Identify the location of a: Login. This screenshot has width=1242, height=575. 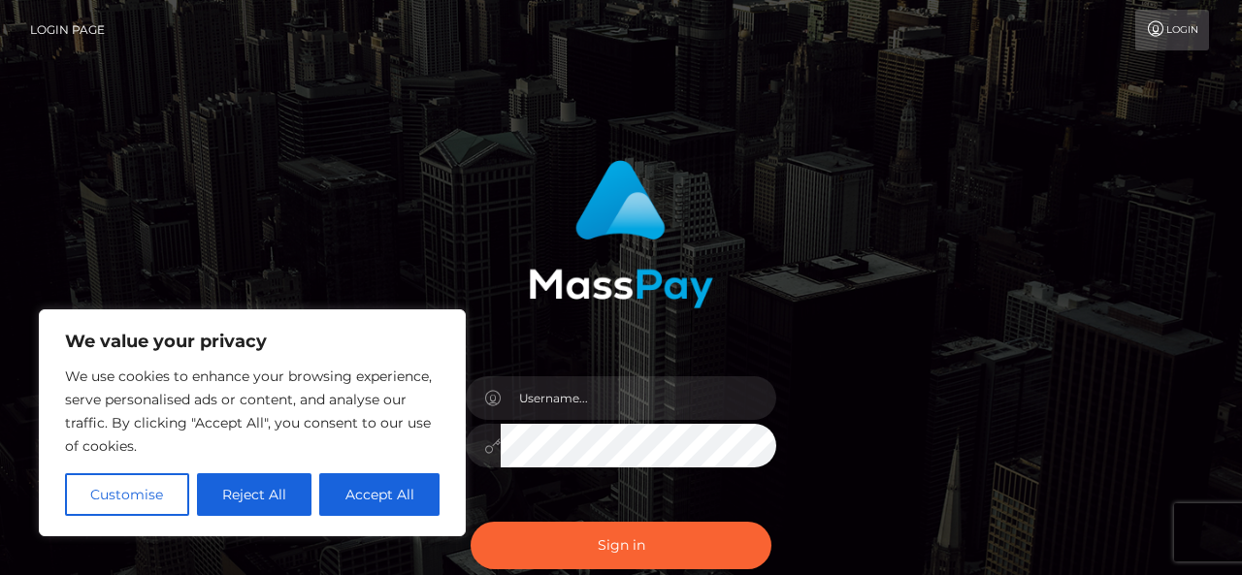
(1172, 30).